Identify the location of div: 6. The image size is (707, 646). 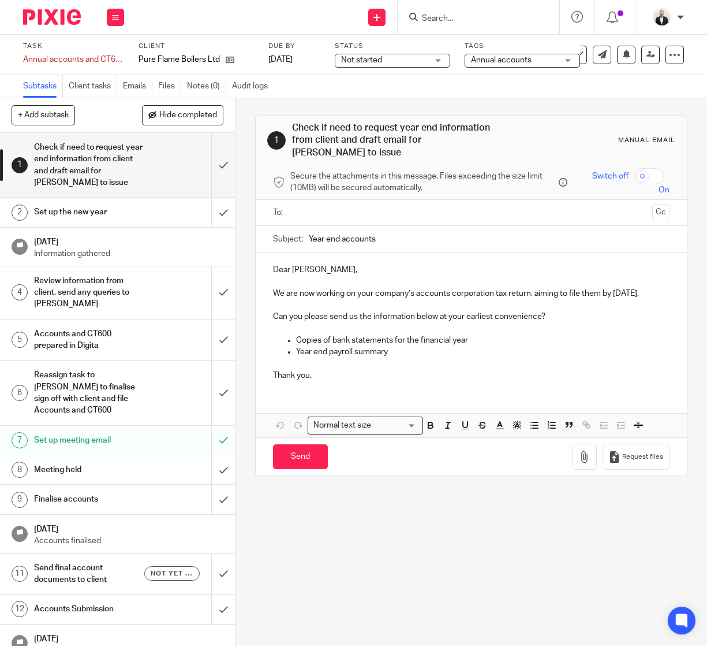
(20, 393).